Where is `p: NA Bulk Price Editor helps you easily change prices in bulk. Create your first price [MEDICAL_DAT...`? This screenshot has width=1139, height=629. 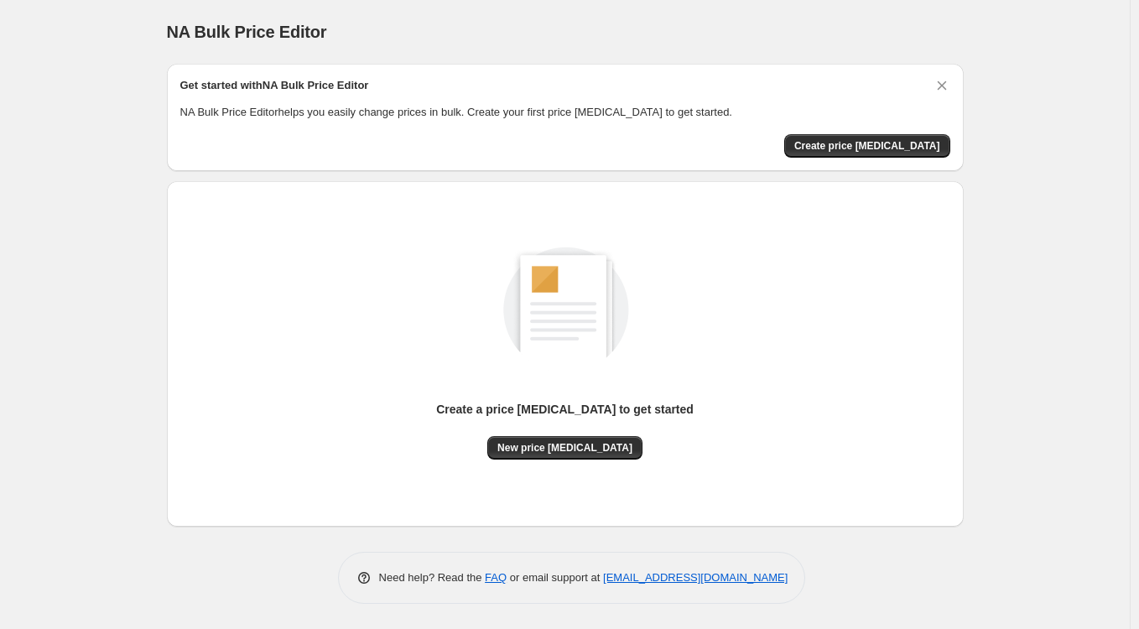 p: NA Bulk Price Editor helps you easily change prices in bulk. Create your first price [MEDICAL_DAT... is located at coordinates (565, 112).